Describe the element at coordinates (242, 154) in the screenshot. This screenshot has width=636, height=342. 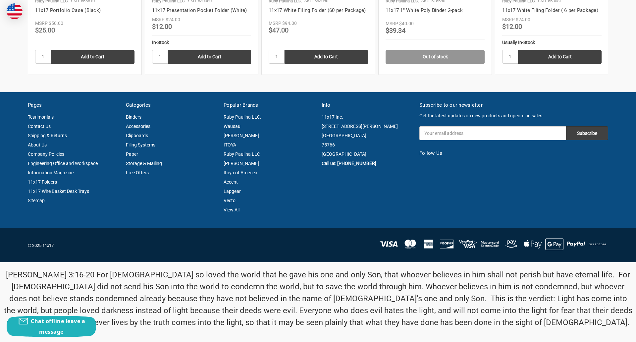
I see `a: Ruby Paulina LLC` at that location.